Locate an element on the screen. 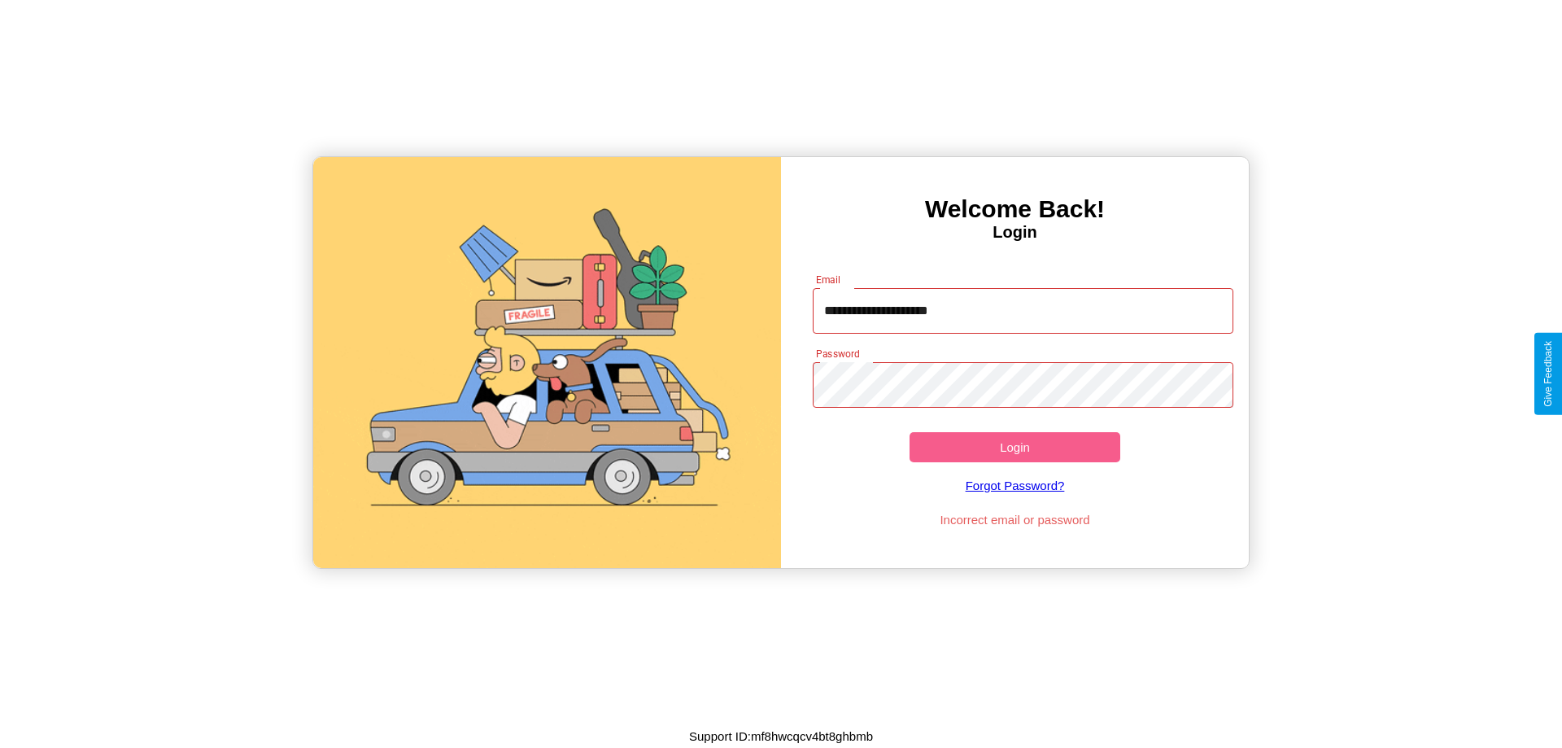  h3: Welcome Back! is located at coordinates (1014, 209).